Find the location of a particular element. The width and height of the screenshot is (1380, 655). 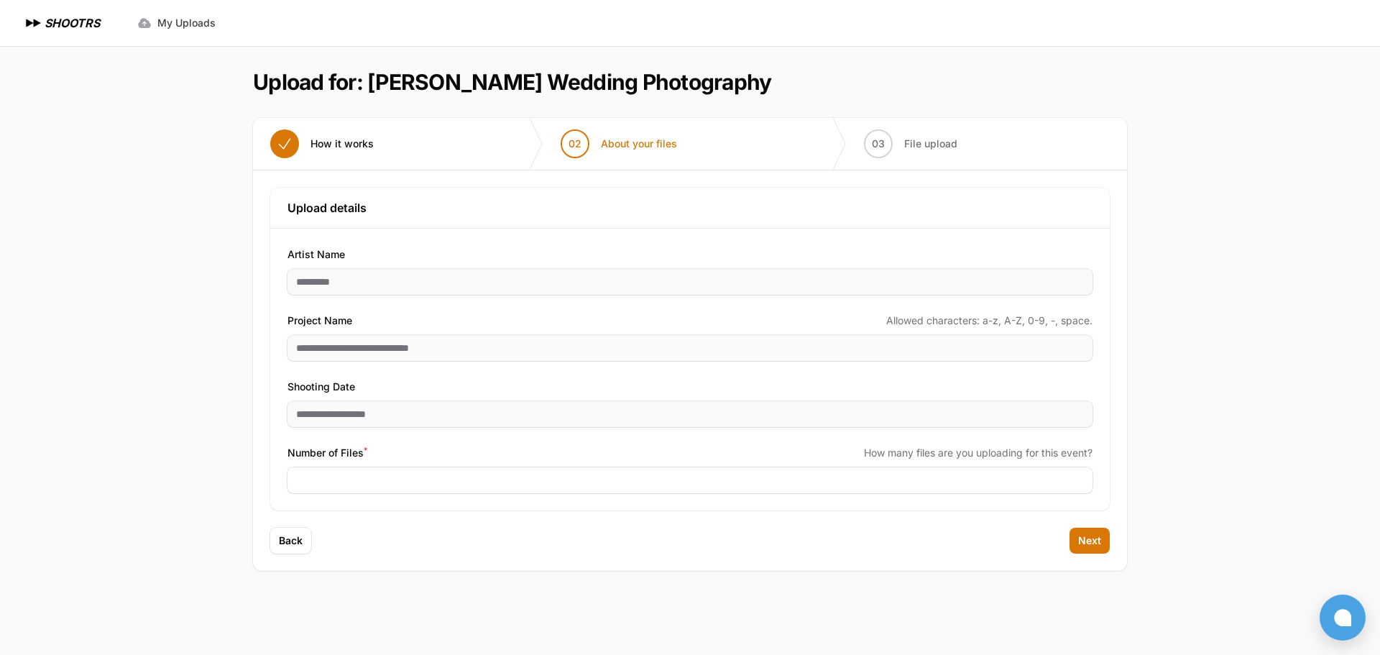

a: SHOOTRS SHOOTRS is located at coordinates (61, 23).